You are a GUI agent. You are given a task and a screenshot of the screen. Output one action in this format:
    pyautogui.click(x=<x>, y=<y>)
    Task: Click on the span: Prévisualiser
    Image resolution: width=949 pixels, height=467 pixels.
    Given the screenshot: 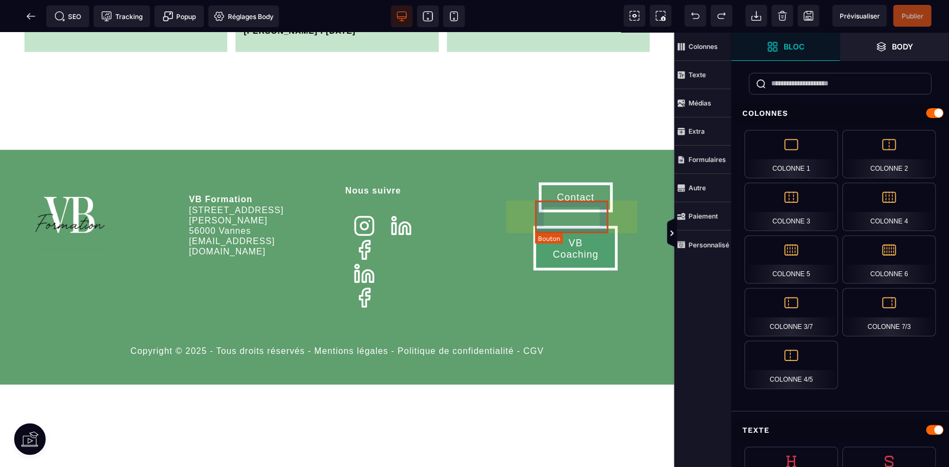 What is the action you would take?
    pyautogui.click(x=859, y=16)
    